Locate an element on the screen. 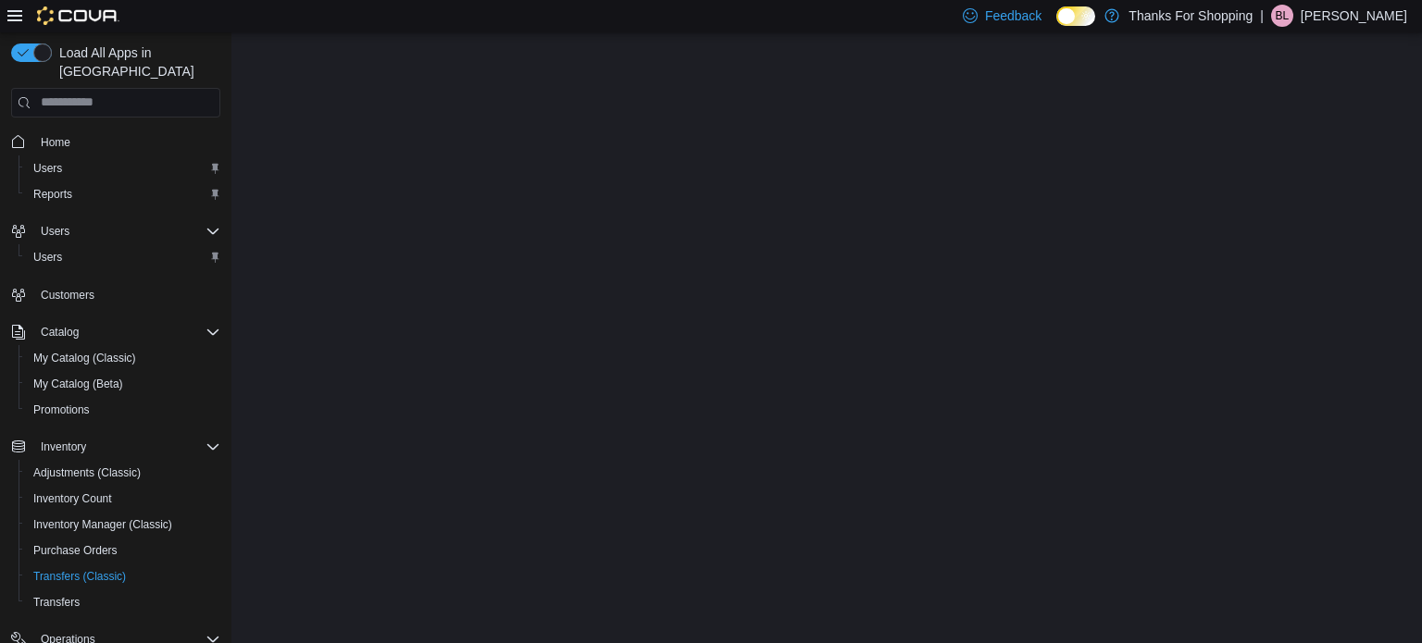 This screenshot has height=643, width=1422. button: Transfers (Classic) is located at coordinates (123, 577).